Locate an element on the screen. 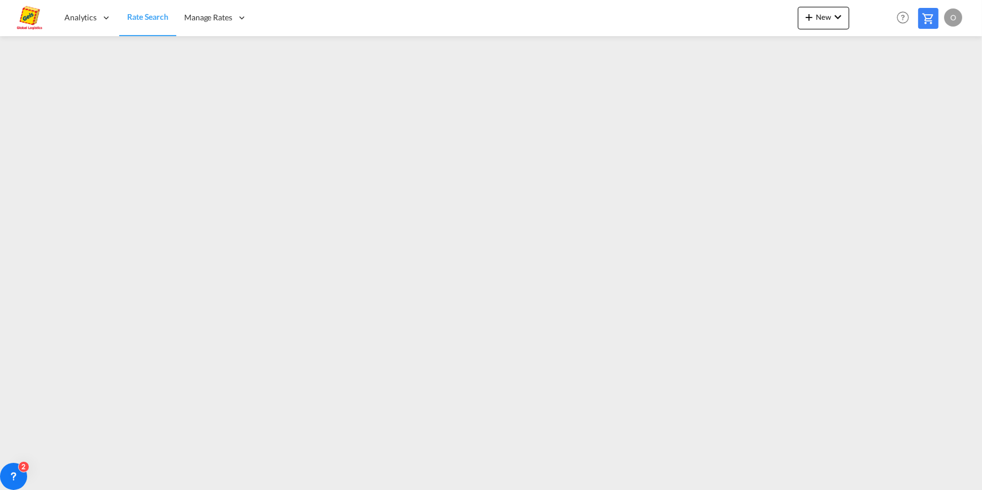 The width and height of the screenshot is (982, 490). span: Manage Rates is located at coordinates (208, 18).